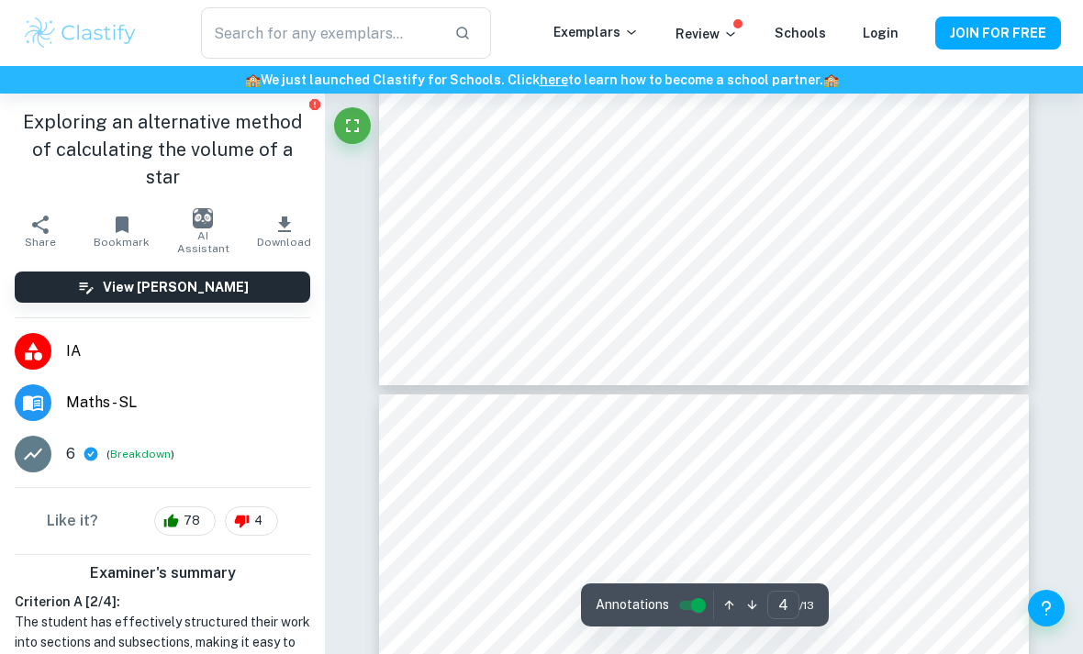 This screenshot has width=1083, height=654. Describe the element at coordinates (707, 34) in the screenshot. I see `p: Review` at that location.